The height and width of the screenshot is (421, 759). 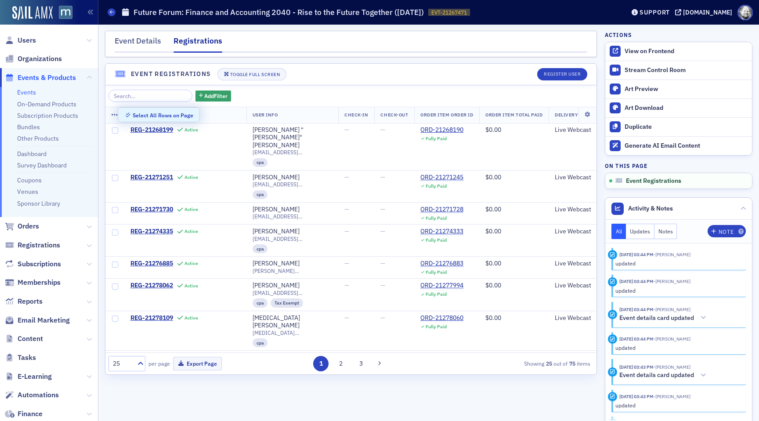 What do you see at coordinates (726, 232) in the screenshot?
I see `div: Note` at bounding box center [726, 232].